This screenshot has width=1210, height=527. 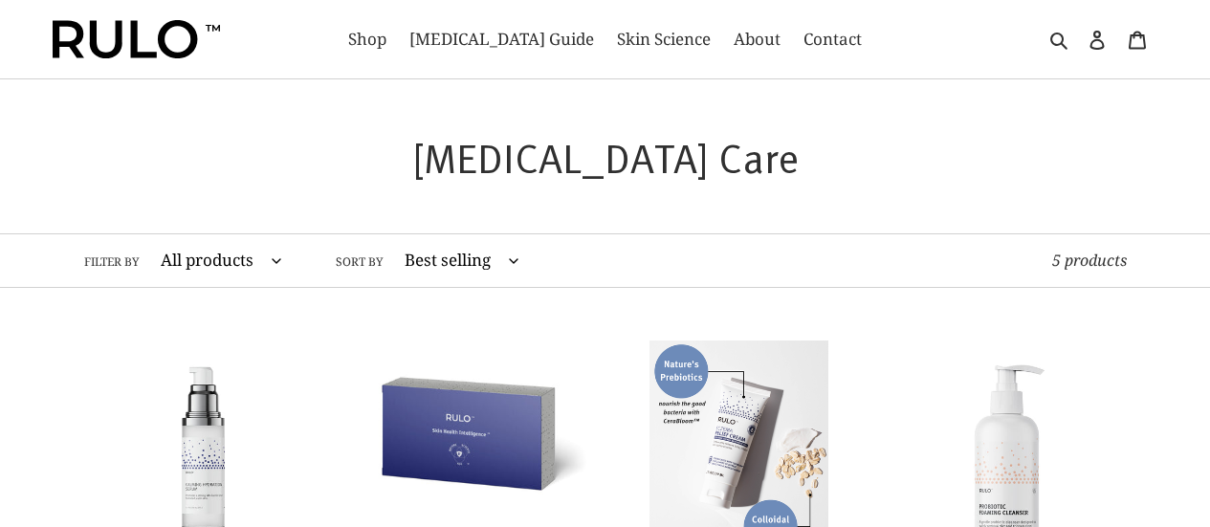 I want to click on a: Shop, so click(x=367, y=39).